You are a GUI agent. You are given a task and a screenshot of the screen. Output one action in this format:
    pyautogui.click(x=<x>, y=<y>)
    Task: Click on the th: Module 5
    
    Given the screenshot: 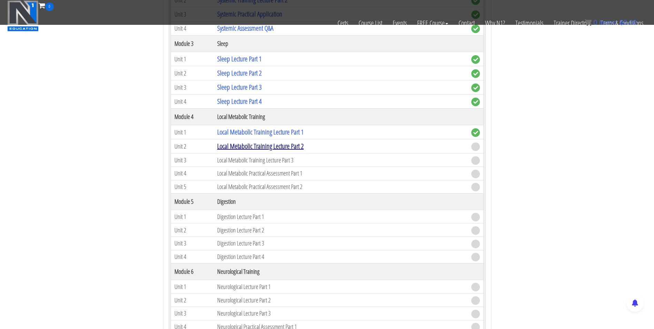 What is the action you would take?
    pyautogui.click(x=192, y=202)
    